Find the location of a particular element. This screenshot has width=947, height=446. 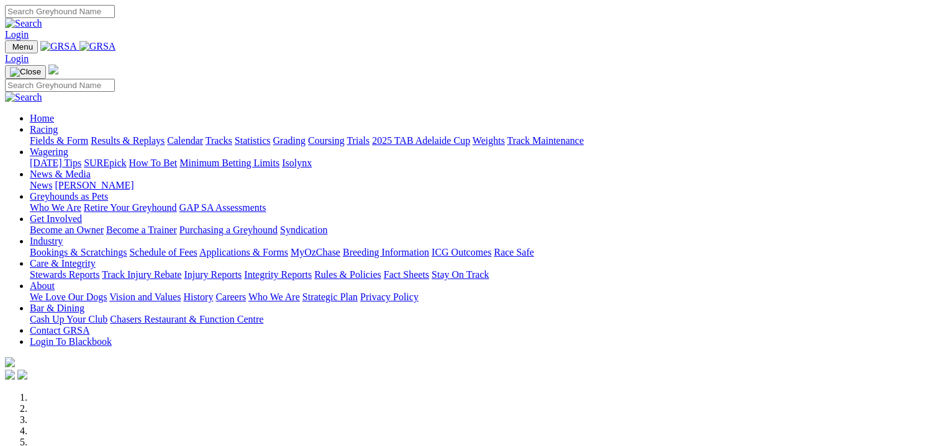

a: Strategic Plan is located at coordinates (330, 297).